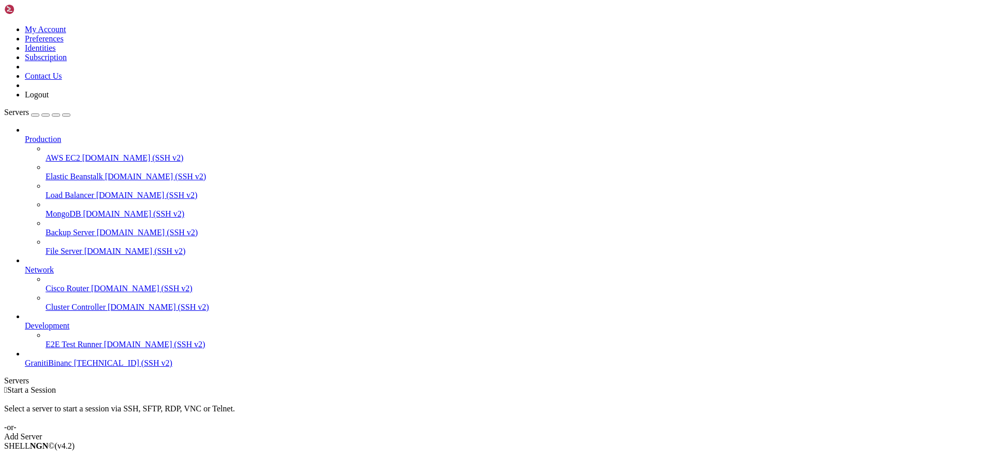 The height and width of the screenshot is (472, 994). What do you see at coordinates (74, 176) in the screenshot?
I see `span: Elastic Beanstalk` at bounding box center [74, 176].